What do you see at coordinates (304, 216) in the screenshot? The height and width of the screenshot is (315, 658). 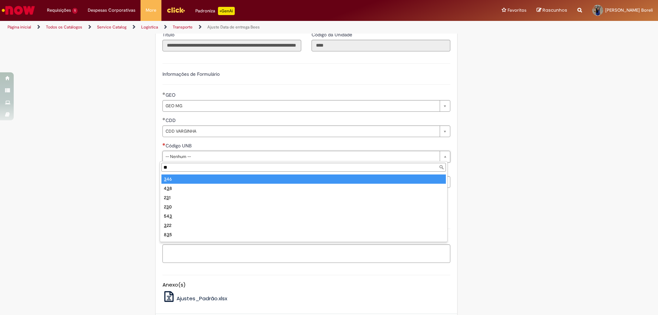 I see `div: 54` at bounding box center [304, 216].